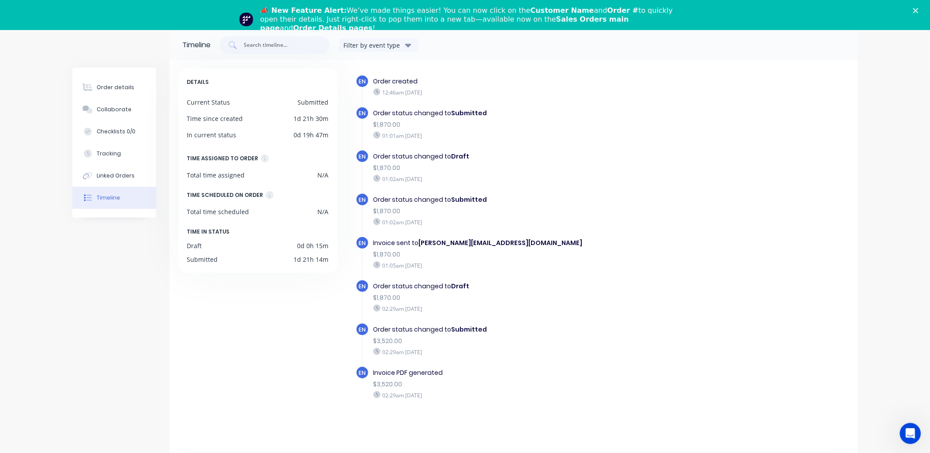 The image size is (930, 453). Describe the element at coordinates (313, 245) in the screenshot. I see `div: 0d 0h 15m` at that location.